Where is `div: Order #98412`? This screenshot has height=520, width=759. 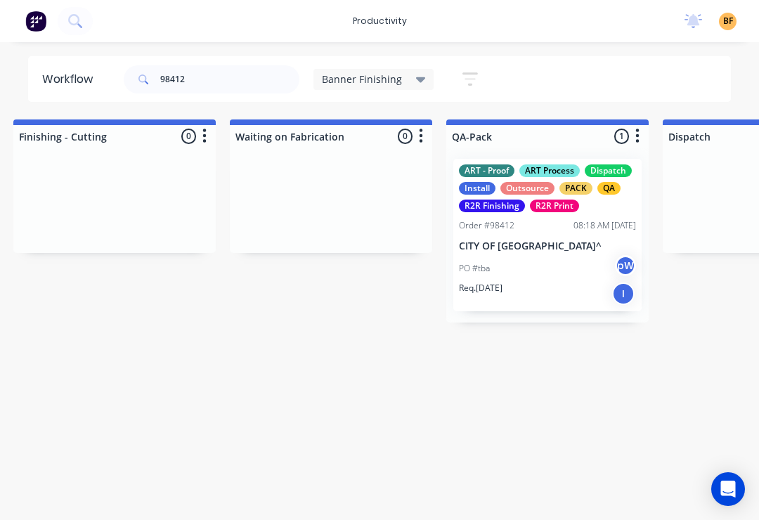
div: Order #98412 is located at coordinates (486, 226).